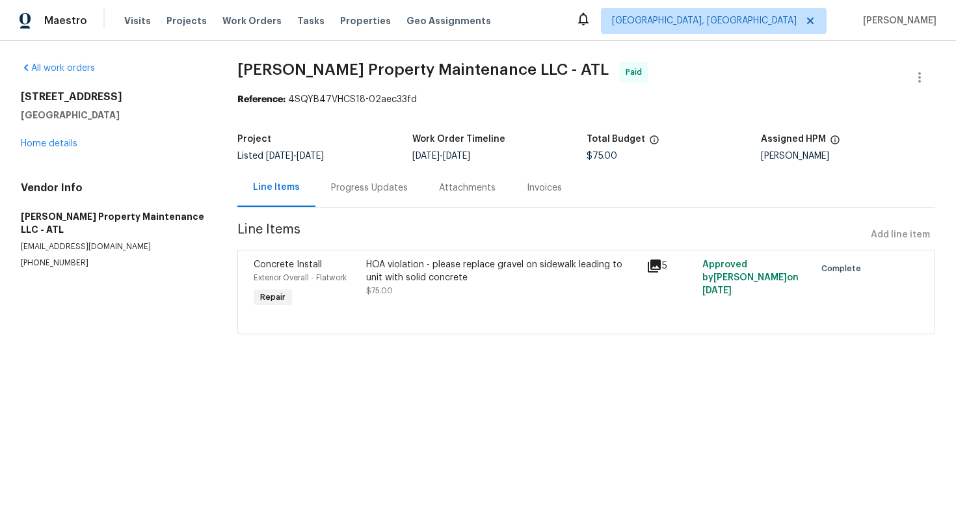 The width and height of the screenshot is (956, 519). I want to click on div: 4SQYB47VHCS18-02aec33fd, so click(586, 99).